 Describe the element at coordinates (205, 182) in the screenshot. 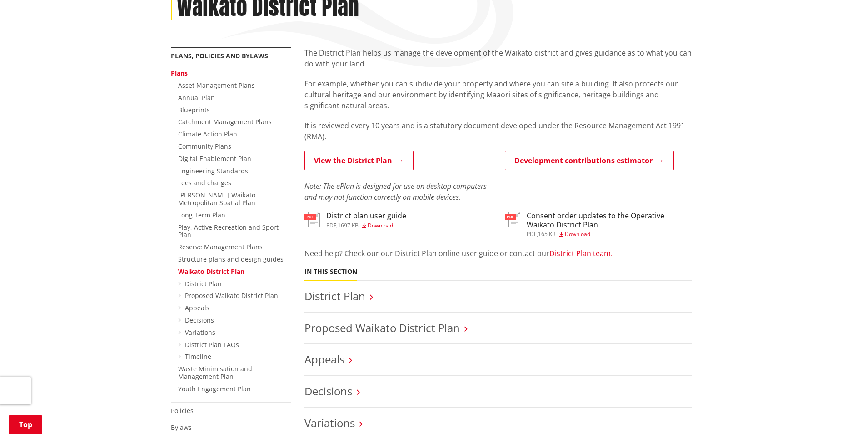

I see `a: Fees and charges` at that location.